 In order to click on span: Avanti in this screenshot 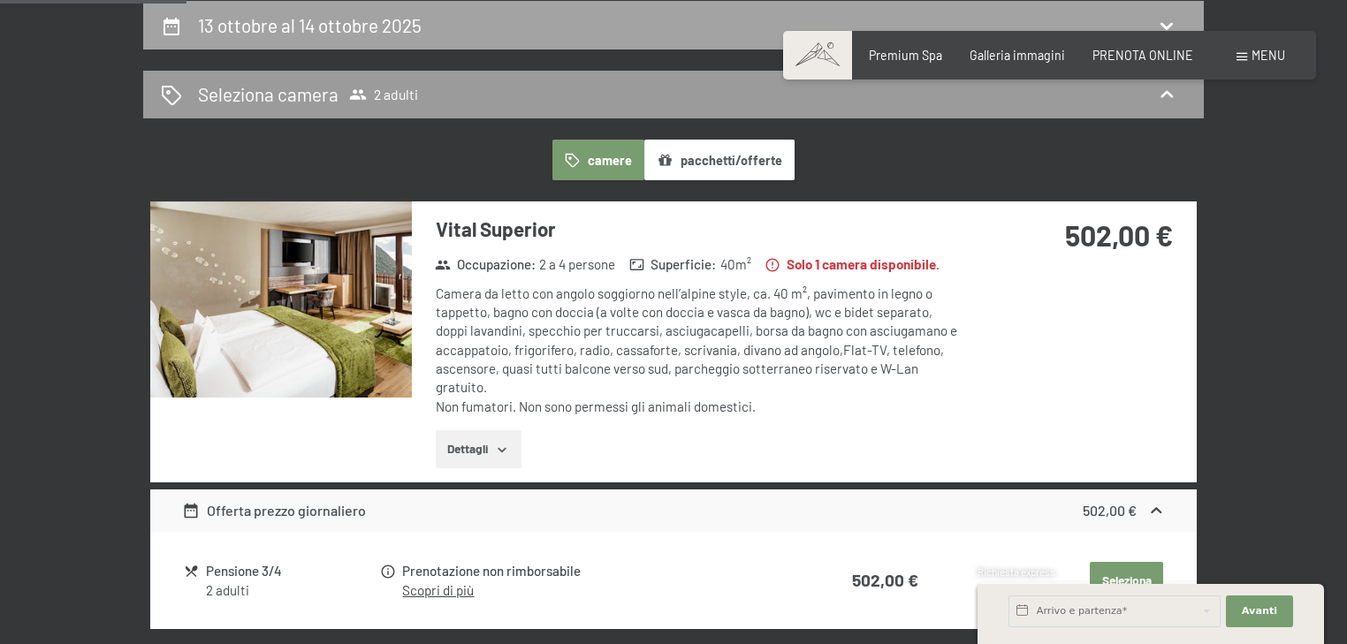, I will do `click(1260, 612)`.